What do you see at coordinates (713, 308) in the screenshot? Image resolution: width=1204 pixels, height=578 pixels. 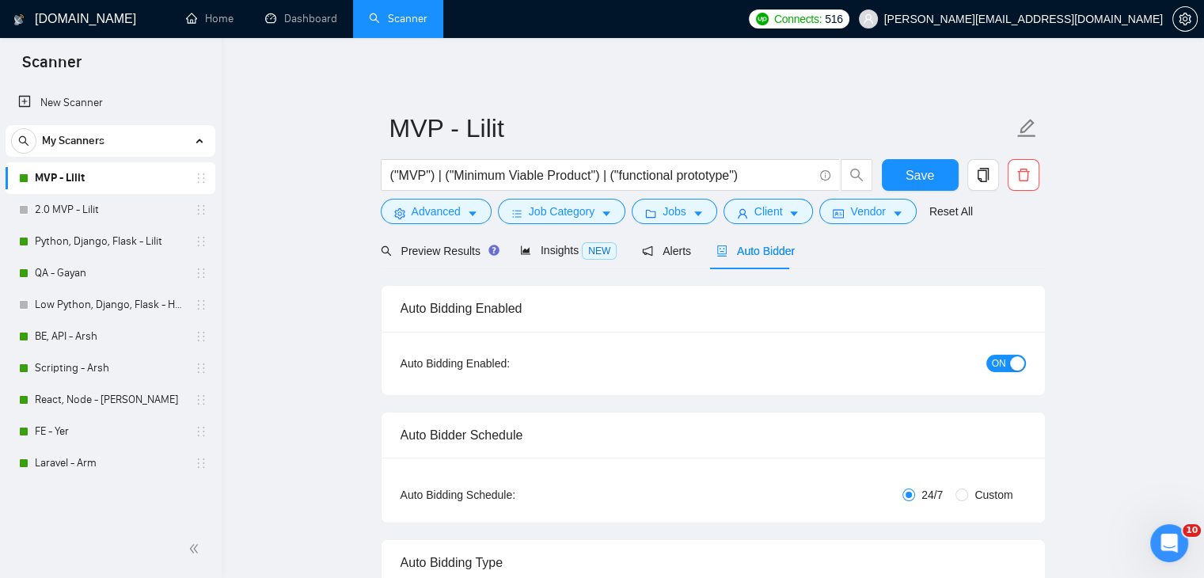 I see `div: Auto Bidding Enabled` at bounding box center [713, 308].